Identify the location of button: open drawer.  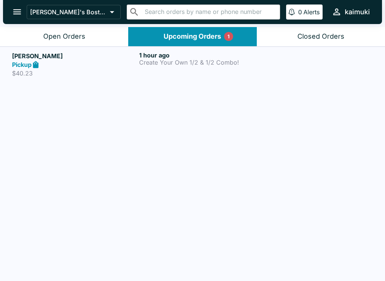
(17, 12).